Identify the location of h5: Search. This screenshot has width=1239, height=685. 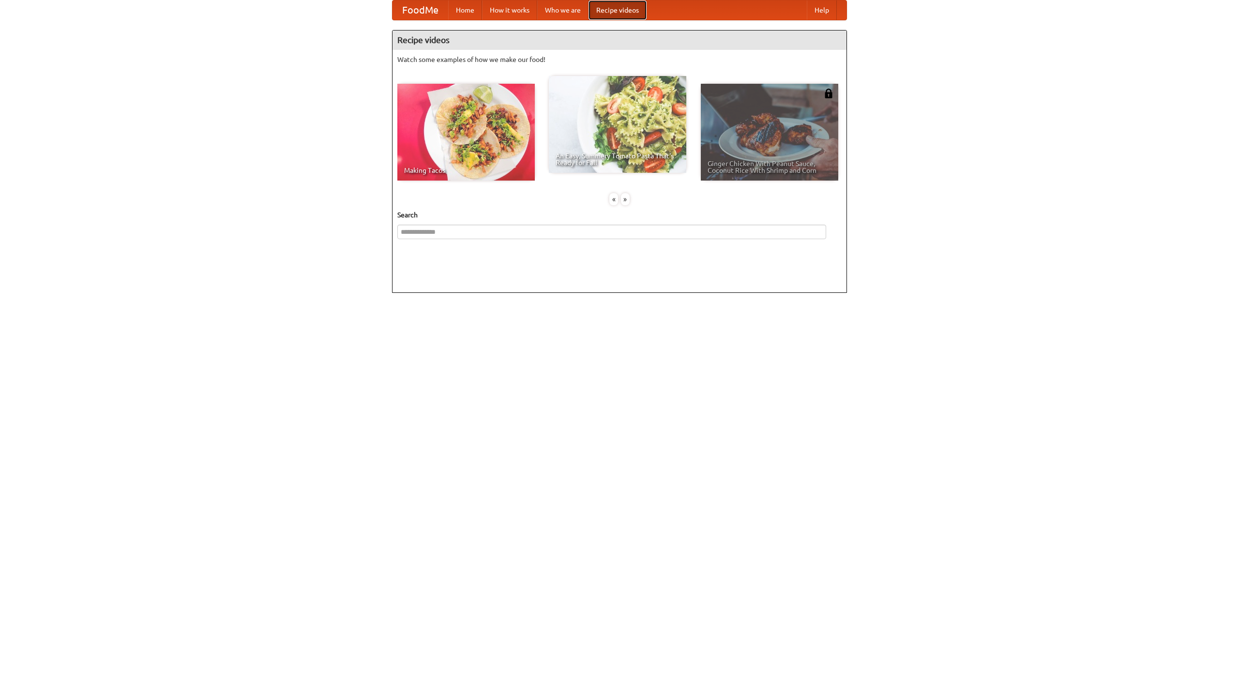
(620, 215).